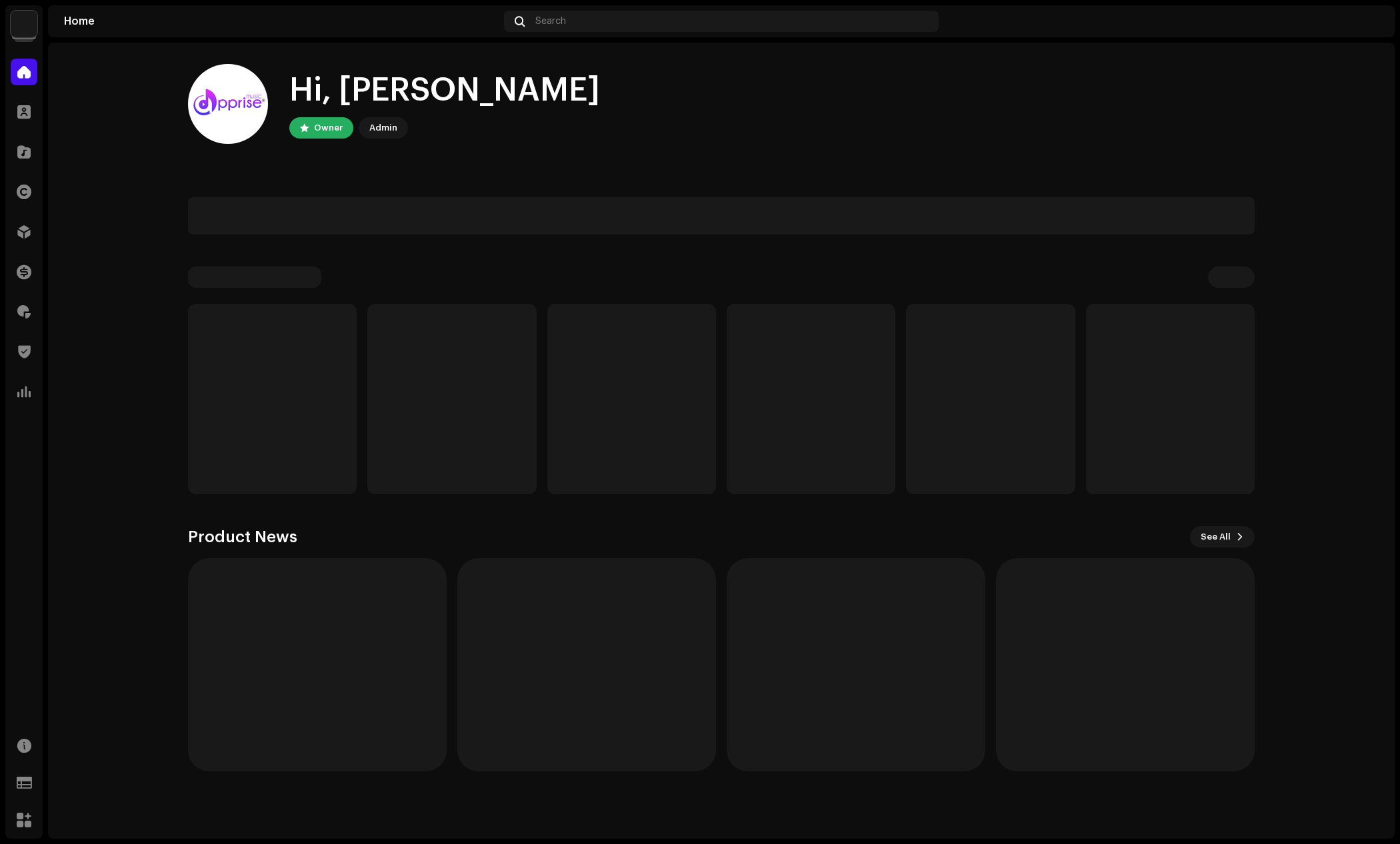 The image size is (1400, 844). What do you see at coordinates (281, 21) in the screenshot?
I see `div: Home` at bounding box center [281, 21].